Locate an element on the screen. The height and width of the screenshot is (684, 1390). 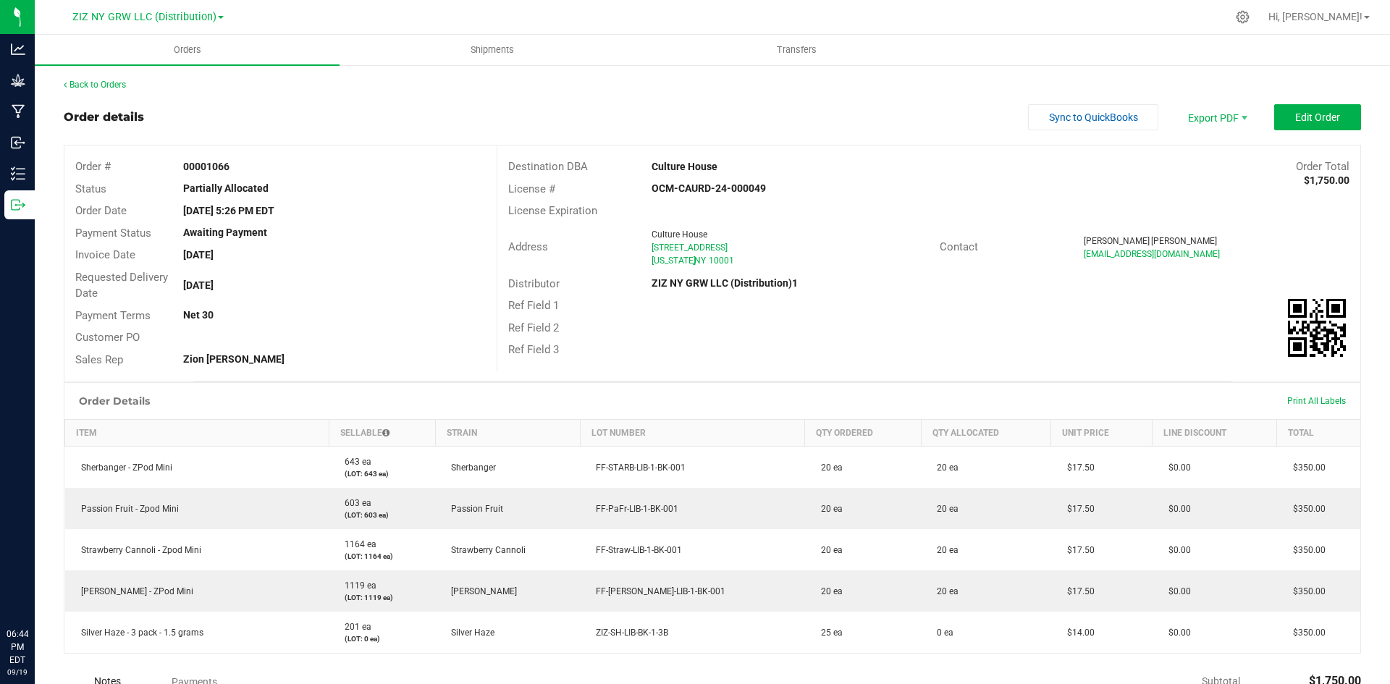
span: Edit Order is located at coordinates (1317, 117).